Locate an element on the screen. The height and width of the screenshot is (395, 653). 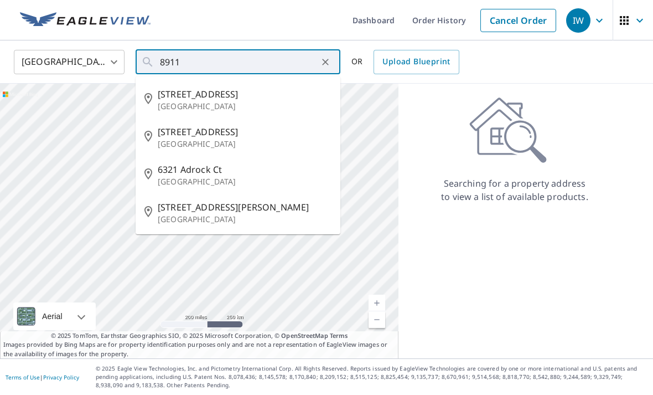
img: EV Logo is located at coordinates (85, 20).